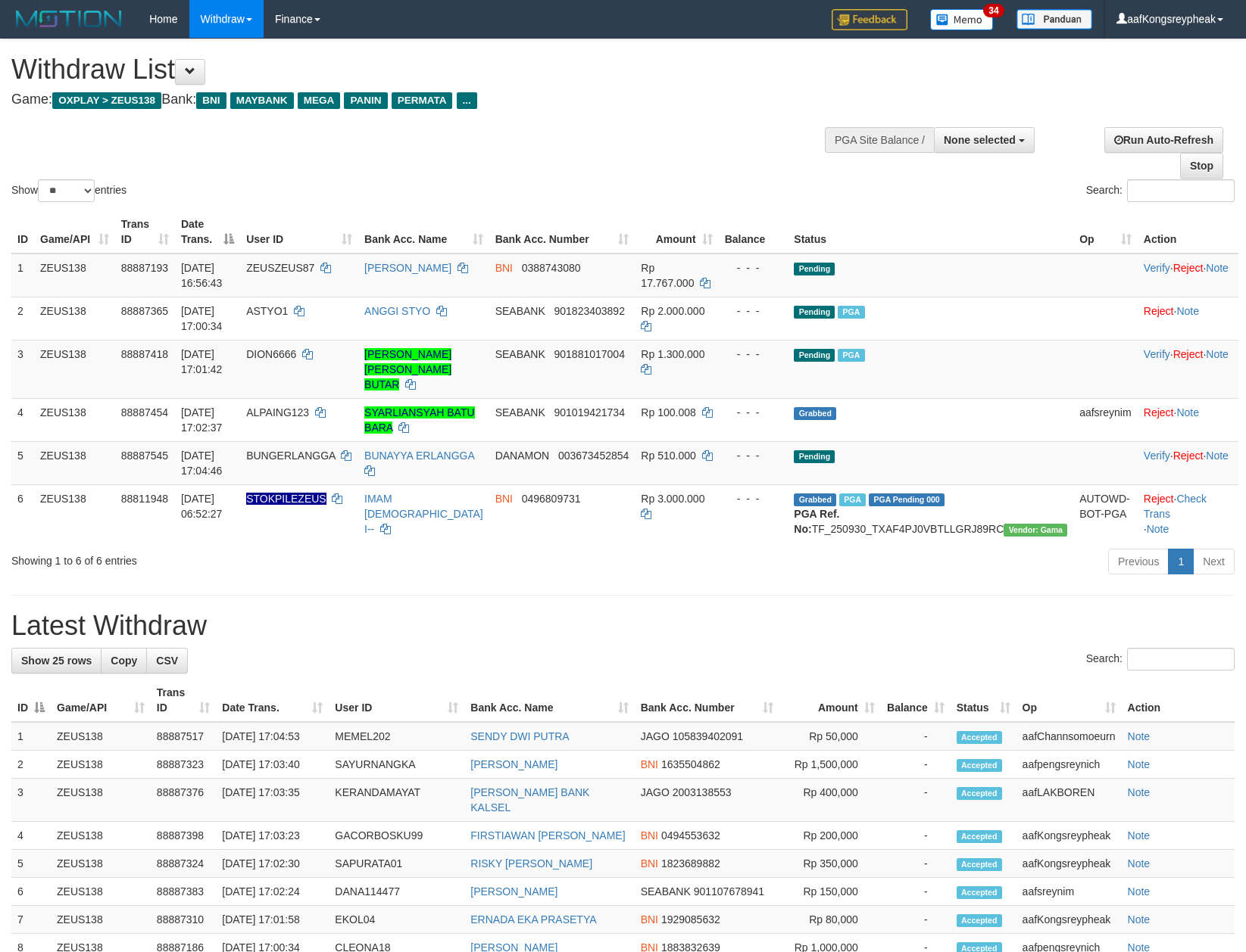  What do you see at coordinates (1068, 765) in the screenshot?
I see `td: aafpengsreynich` at bounding box center [1068, 765].